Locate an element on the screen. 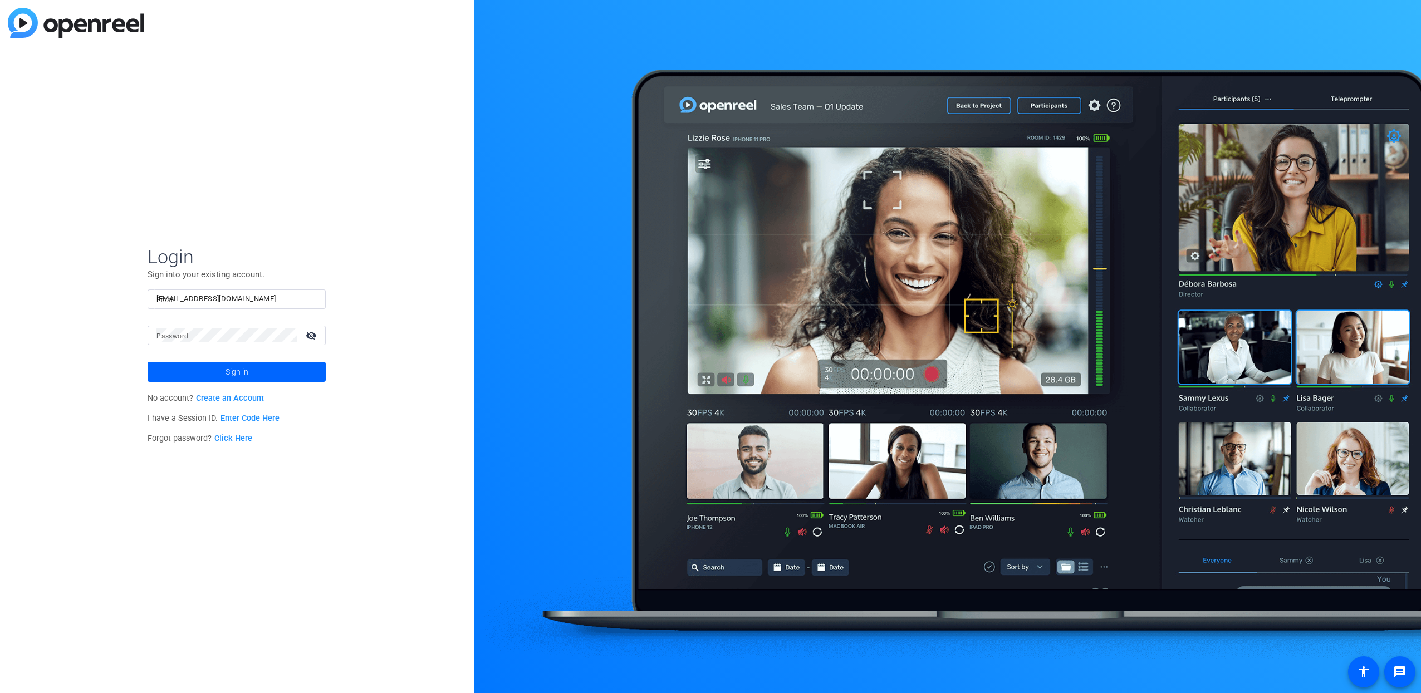 The image size is (1421, 693). span: Login is located at coordinates (237, 257).